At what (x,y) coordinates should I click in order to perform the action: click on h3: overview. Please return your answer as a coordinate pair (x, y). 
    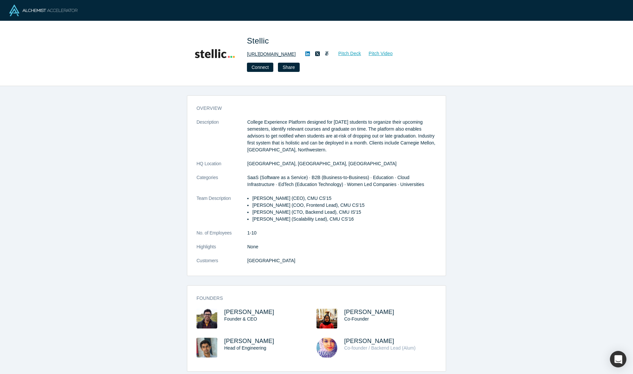
    Looking at the image, I should click on (312, 108).